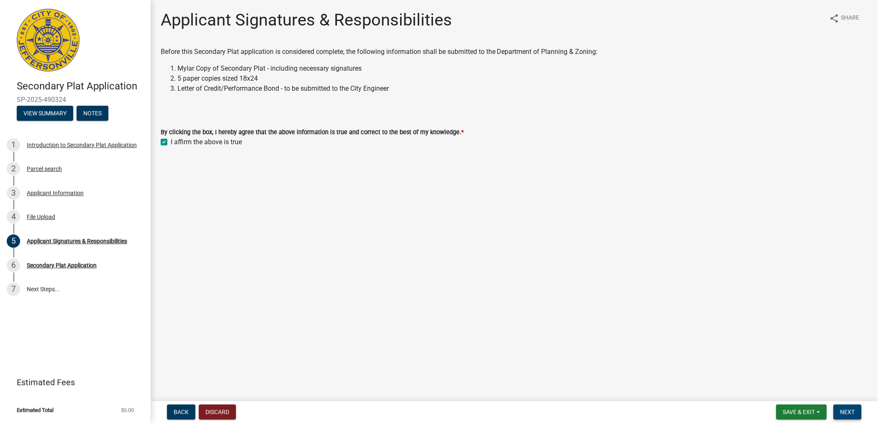 This screenshot has width=878, height=423. Describe the element at coordinates (514, 52) in the screenshot. I see `p: Before this Secondary Plat application is considered complete, the following information shall be...` at that location.